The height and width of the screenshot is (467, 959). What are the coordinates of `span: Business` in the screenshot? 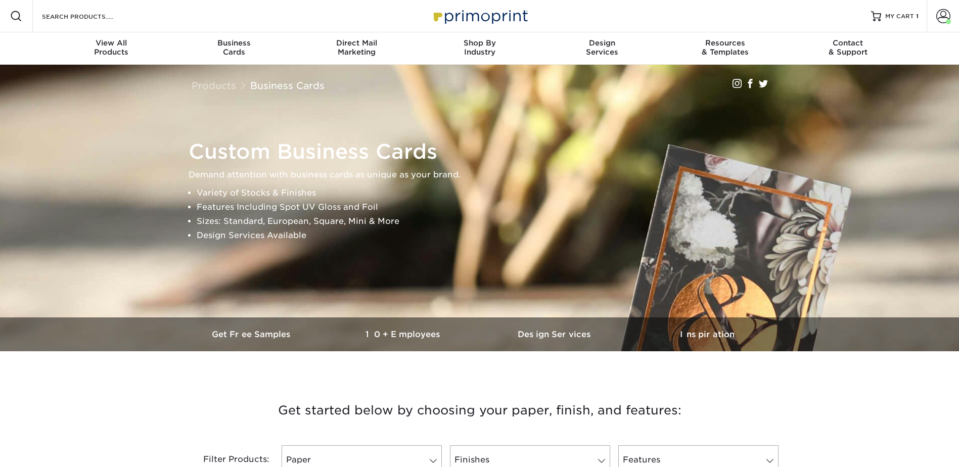 It's located at (234, 43).